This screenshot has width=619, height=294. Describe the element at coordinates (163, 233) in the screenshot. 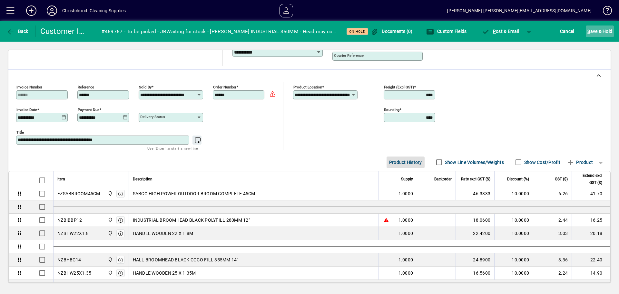

I see `span: HANDLE WOODEN 22 X 1.8M` at that location.